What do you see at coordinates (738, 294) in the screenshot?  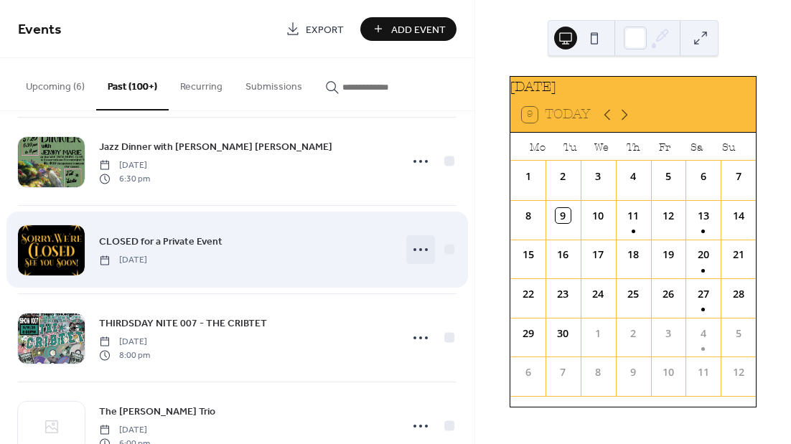 I see `div: 28` at bounding box center [738, 294].